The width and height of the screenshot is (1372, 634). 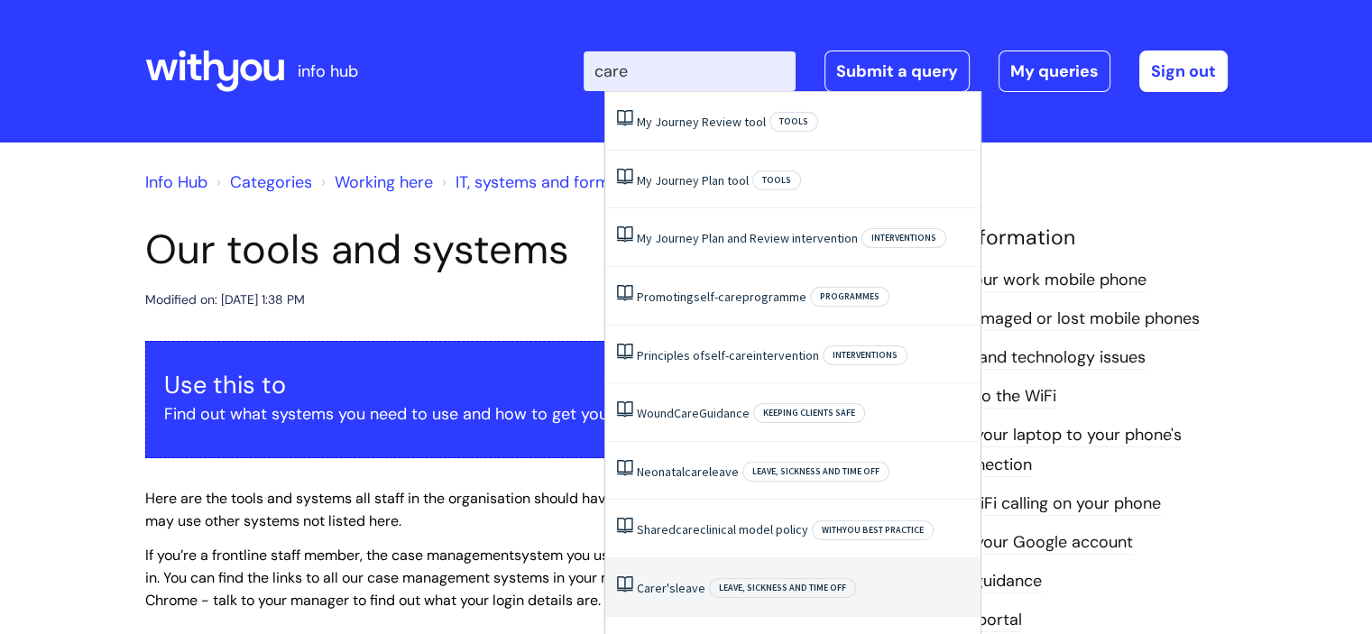 What do you see at coordinates (809, 413) in the screenshot?
I see `span: Keeping clients safe` at bounding box center [809, 413].